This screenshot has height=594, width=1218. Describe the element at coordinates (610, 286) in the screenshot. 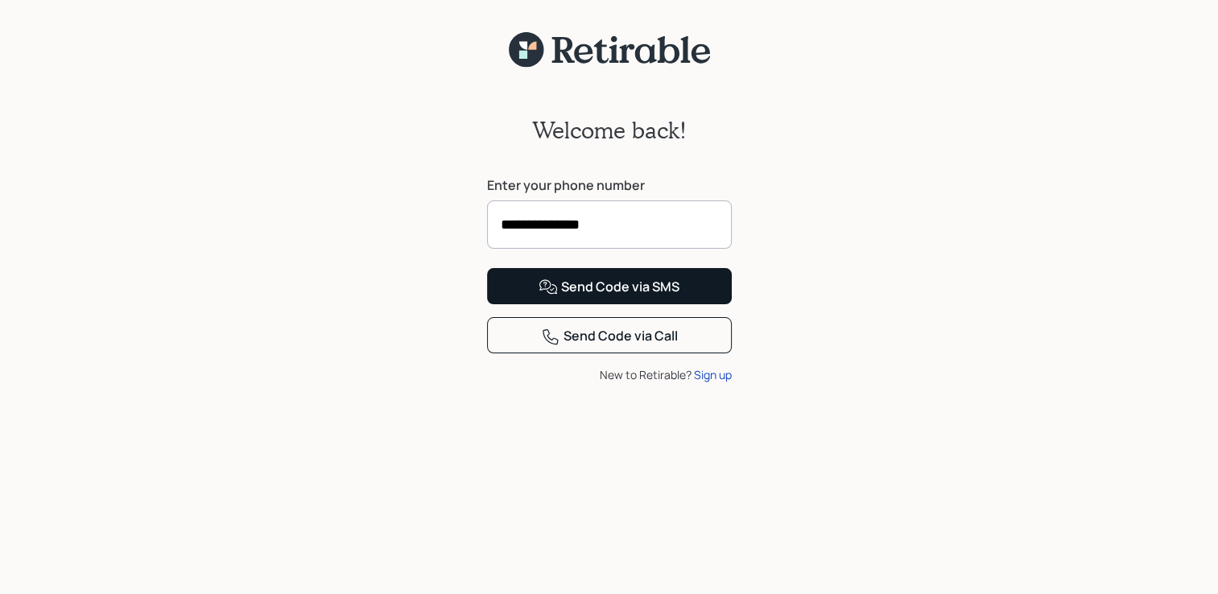

I see `button: Send Code via SMS` at that location.